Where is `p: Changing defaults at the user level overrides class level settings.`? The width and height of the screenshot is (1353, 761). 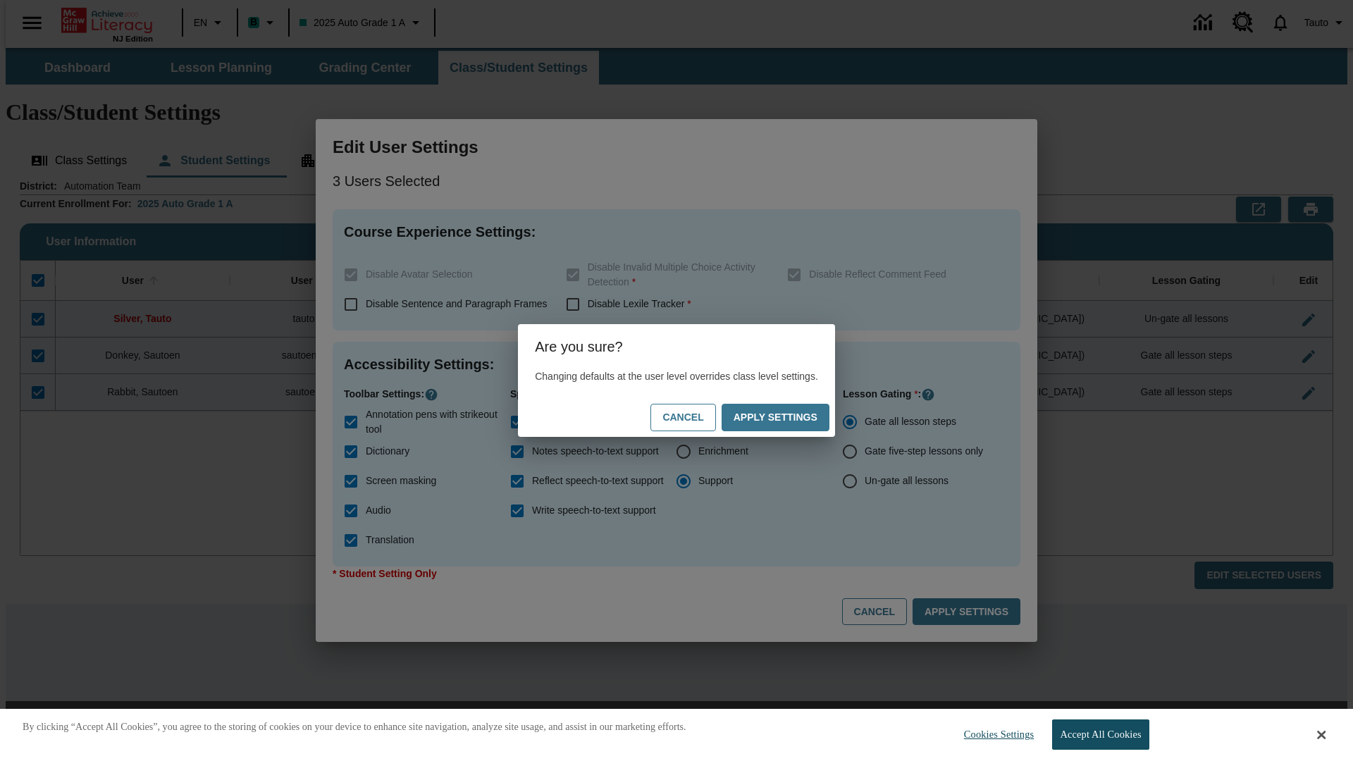
p: Changing defaults at the user level overrides class level settings. is located at coordinates (677, 376).